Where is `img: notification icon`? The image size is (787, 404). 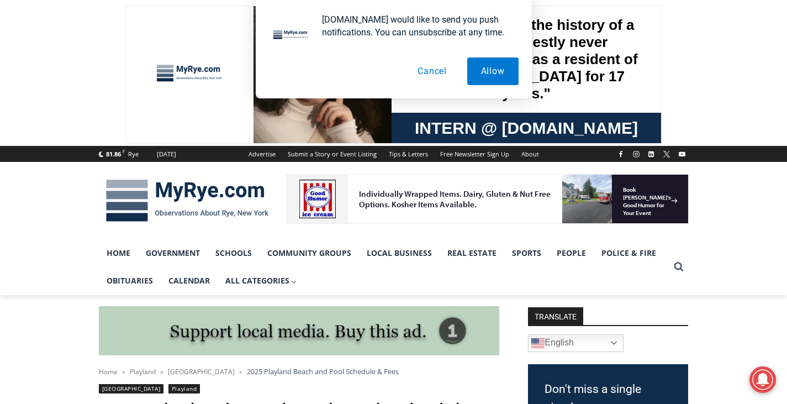
img: notification icon is located at coordinates (291, 35).